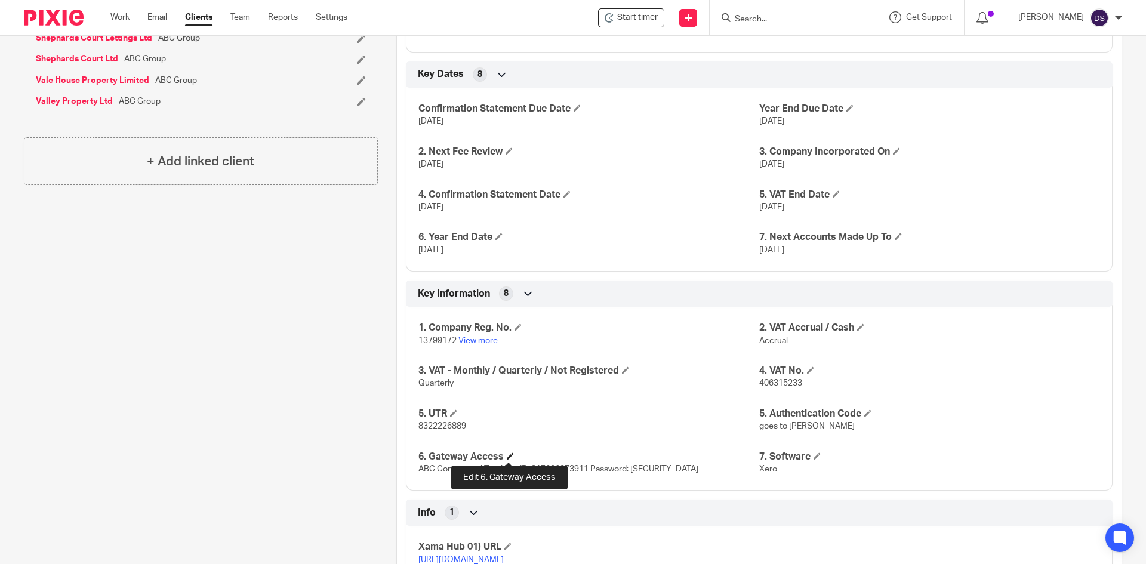 The image size is (1146, 564). Describe the element at coordinates (454, 294) in the screenshot. I see `span: Key Information` at that location.